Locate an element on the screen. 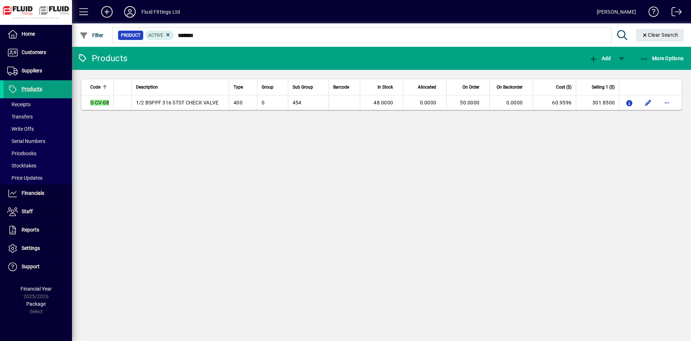 Image resolution: width=691 pixels, height=341 pixels. a: Financials is located at coordinates (38, 193).